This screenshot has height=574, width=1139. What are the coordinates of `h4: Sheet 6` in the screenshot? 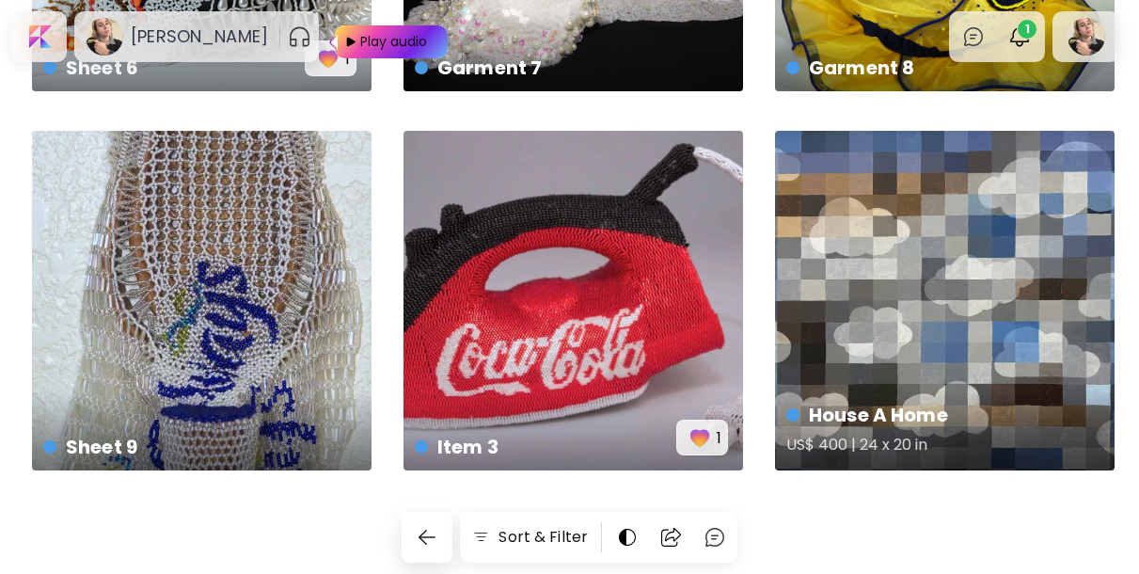 It's located at (174, 68).